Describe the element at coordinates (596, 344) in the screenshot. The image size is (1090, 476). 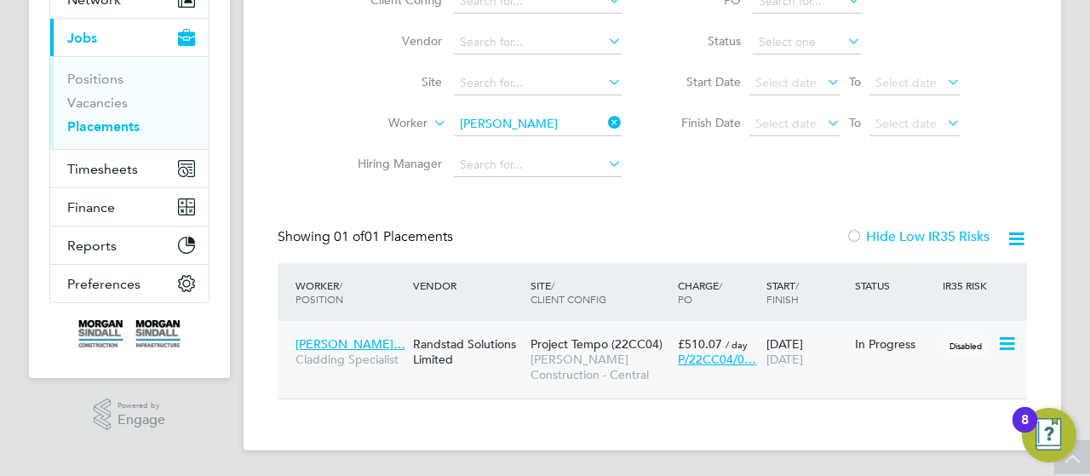
I see `span: Project Tempo (22CC04)` at that location.